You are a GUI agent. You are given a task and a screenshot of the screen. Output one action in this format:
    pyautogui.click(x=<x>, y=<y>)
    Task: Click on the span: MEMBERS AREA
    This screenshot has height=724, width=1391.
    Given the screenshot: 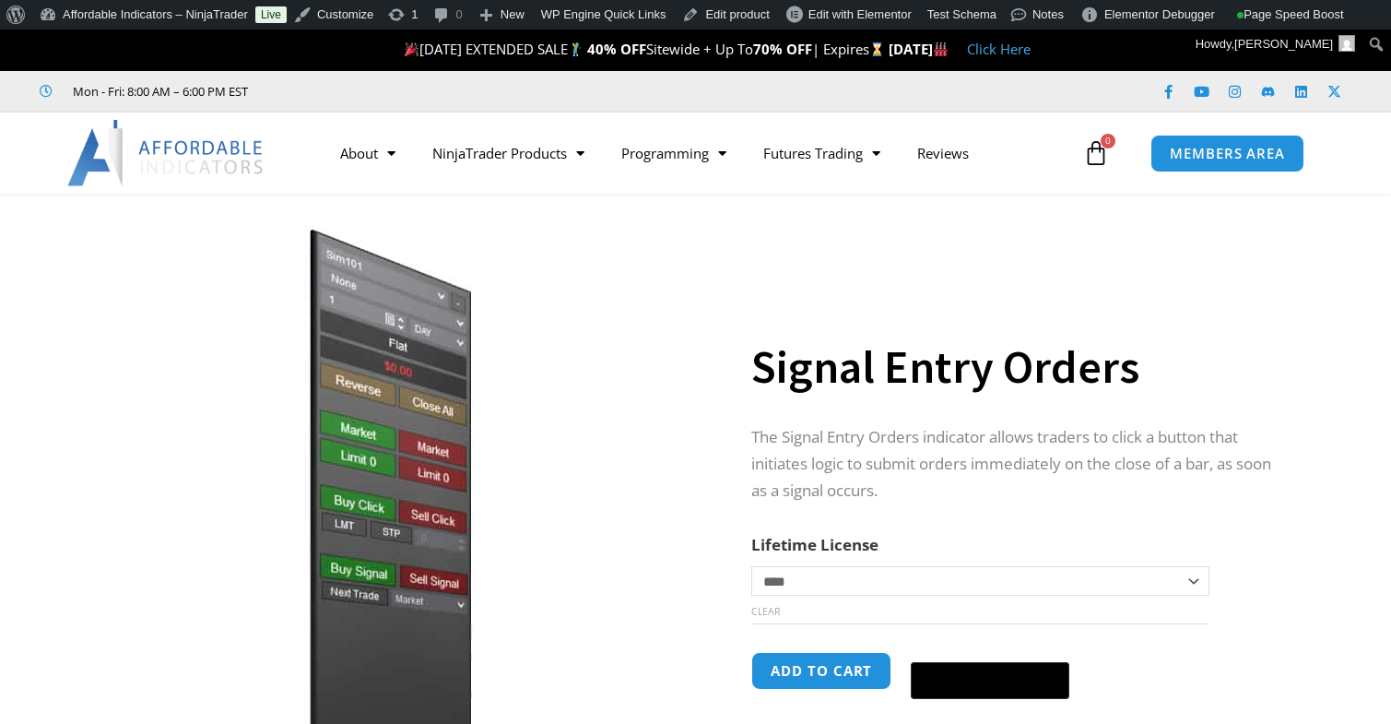 What is the action you would take?
    pyautogui.click(x=1227, y=153)
    